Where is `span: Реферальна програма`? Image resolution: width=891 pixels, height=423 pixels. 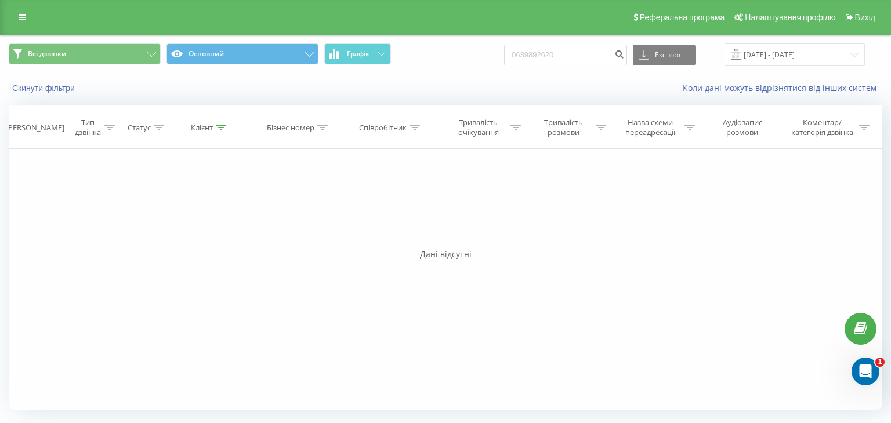
span: Реферальна програма is located at coordinates (682, 17).